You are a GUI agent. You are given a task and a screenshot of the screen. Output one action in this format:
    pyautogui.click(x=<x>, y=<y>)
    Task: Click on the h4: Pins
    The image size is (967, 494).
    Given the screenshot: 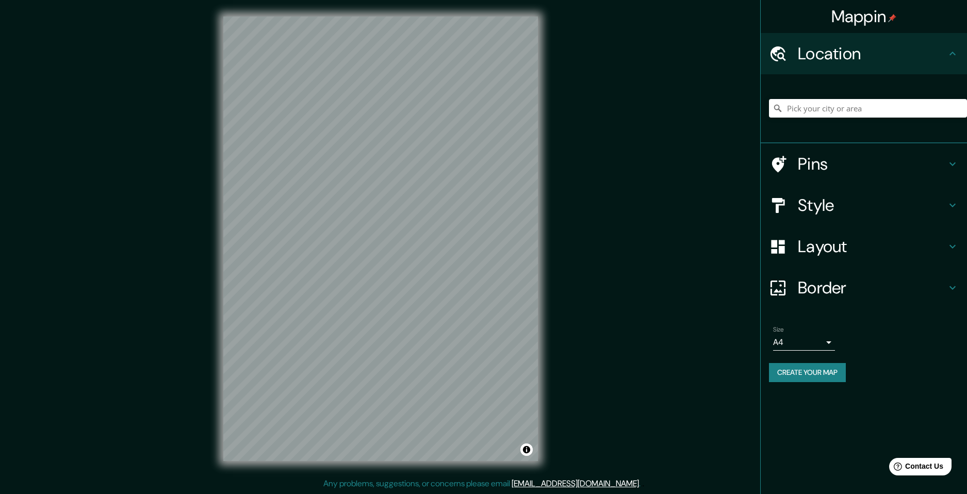 What is the action you would take?
    pyautogui.click(x=872, y=164)
    